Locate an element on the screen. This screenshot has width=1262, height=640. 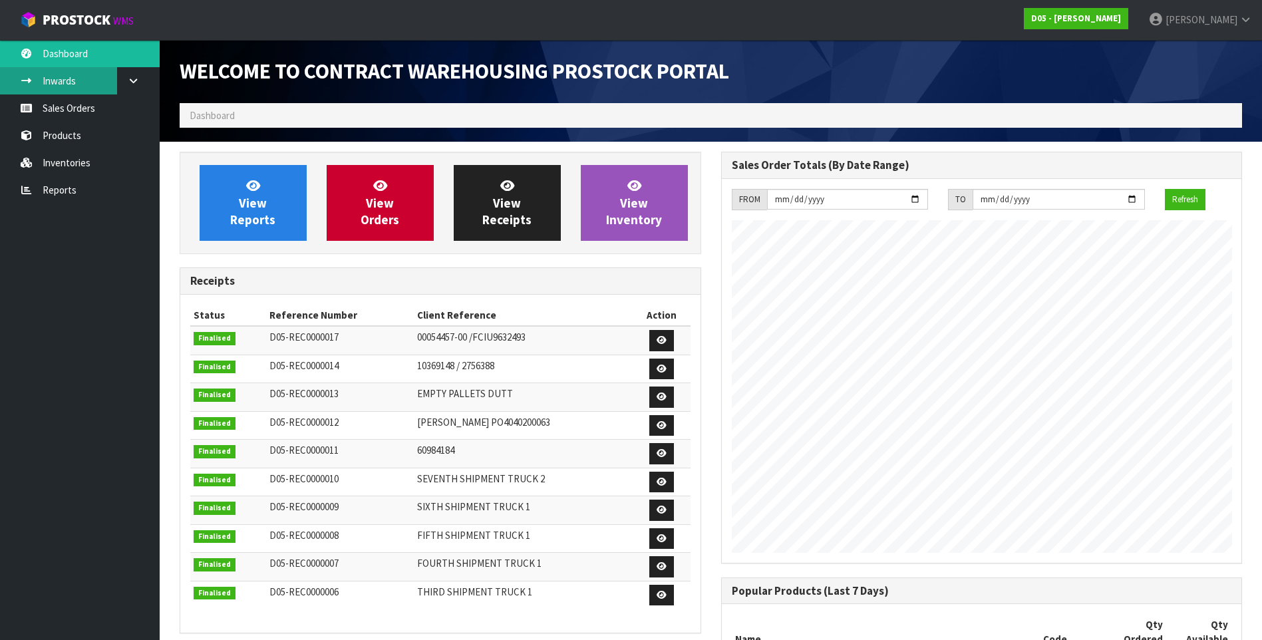
span: View Reports is located at coordinates (253, 202).